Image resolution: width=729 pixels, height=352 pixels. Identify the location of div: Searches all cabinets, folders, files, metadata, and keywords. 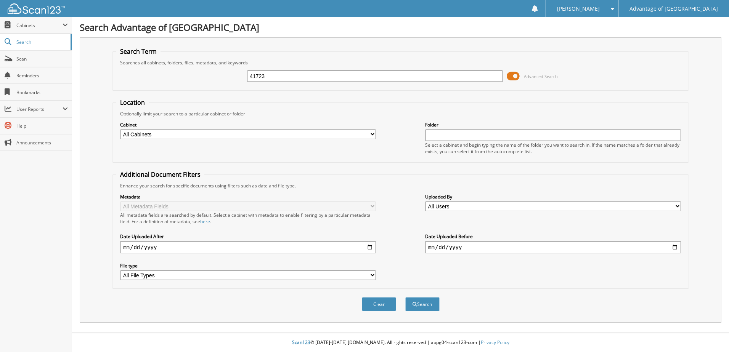
(400, 63).